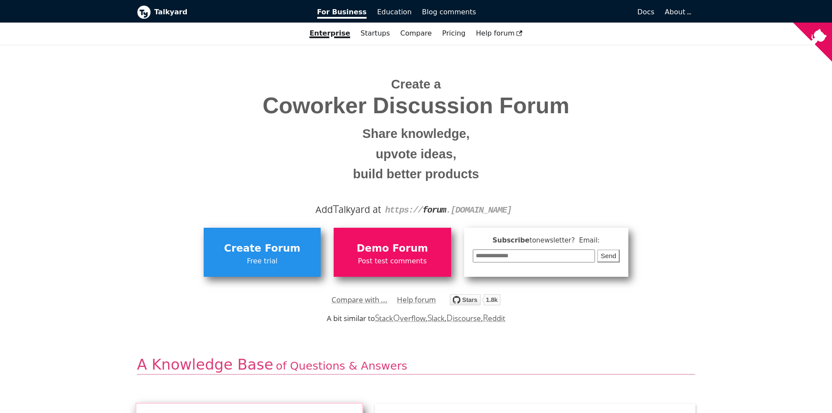  I want to click on a: StackOverflow, so click(400, 318).